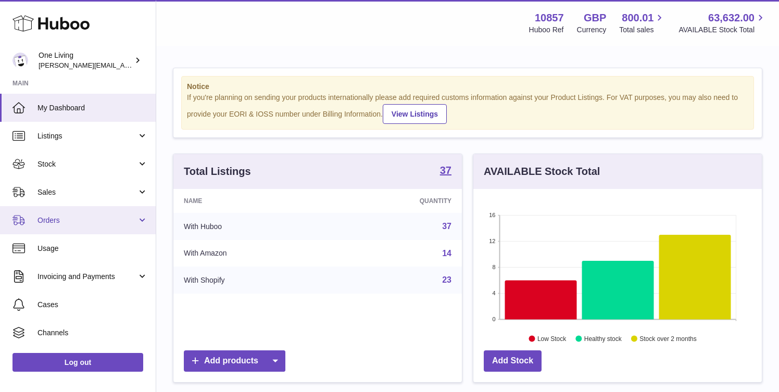 This screenshot has width=779, height=392. Describe the element at coordinates (731, 18) in the screenshot. I see `span: 63,632.00` at that location.